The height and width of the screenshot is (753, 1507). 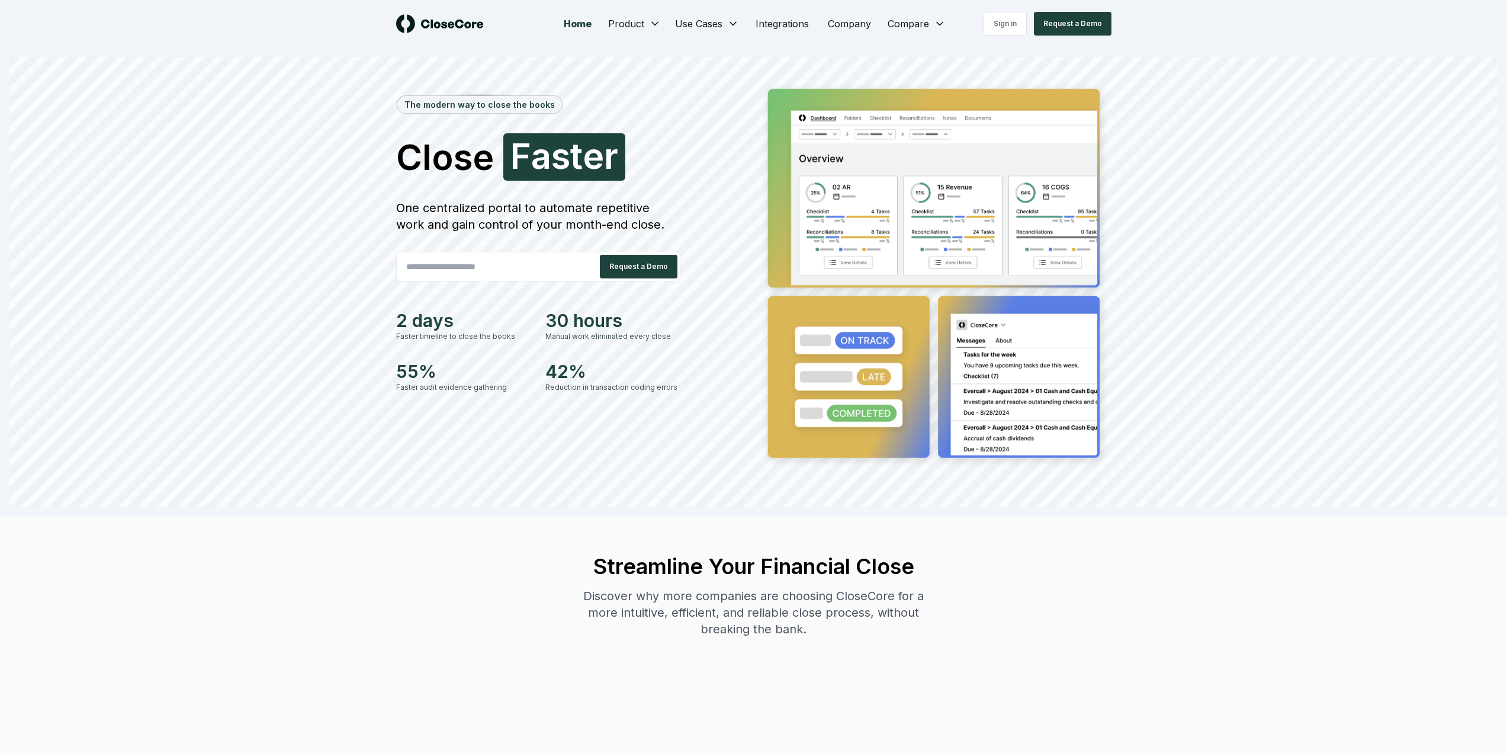 What do you see at coordinates (782, 24) in the screenshot?
I see `a: Integrations` at bounding box center [782, 24].